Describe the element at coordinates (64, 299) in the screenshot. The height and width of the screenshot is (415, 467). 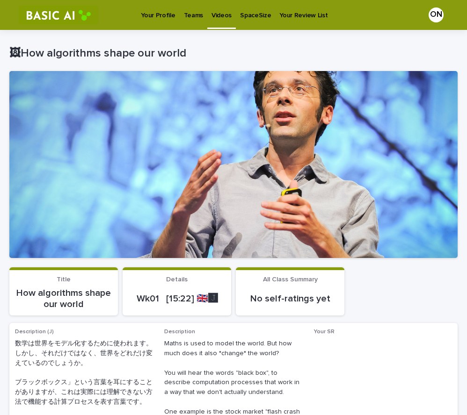
I see `p: How algorithms shape our world` at that location.